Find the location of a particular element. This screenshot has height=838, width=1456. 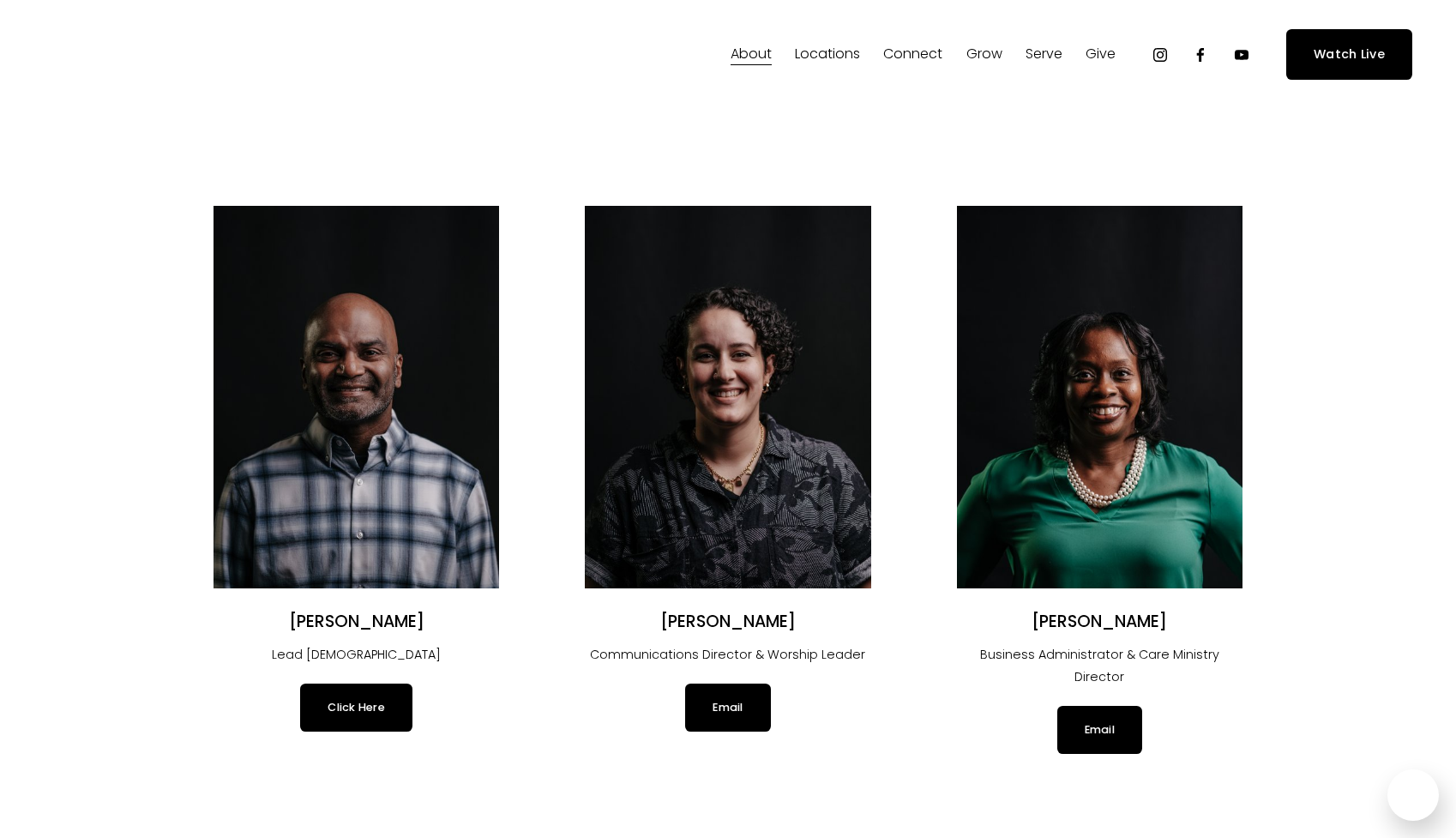

a: Watch Live is located at coordinates (1348, 54).